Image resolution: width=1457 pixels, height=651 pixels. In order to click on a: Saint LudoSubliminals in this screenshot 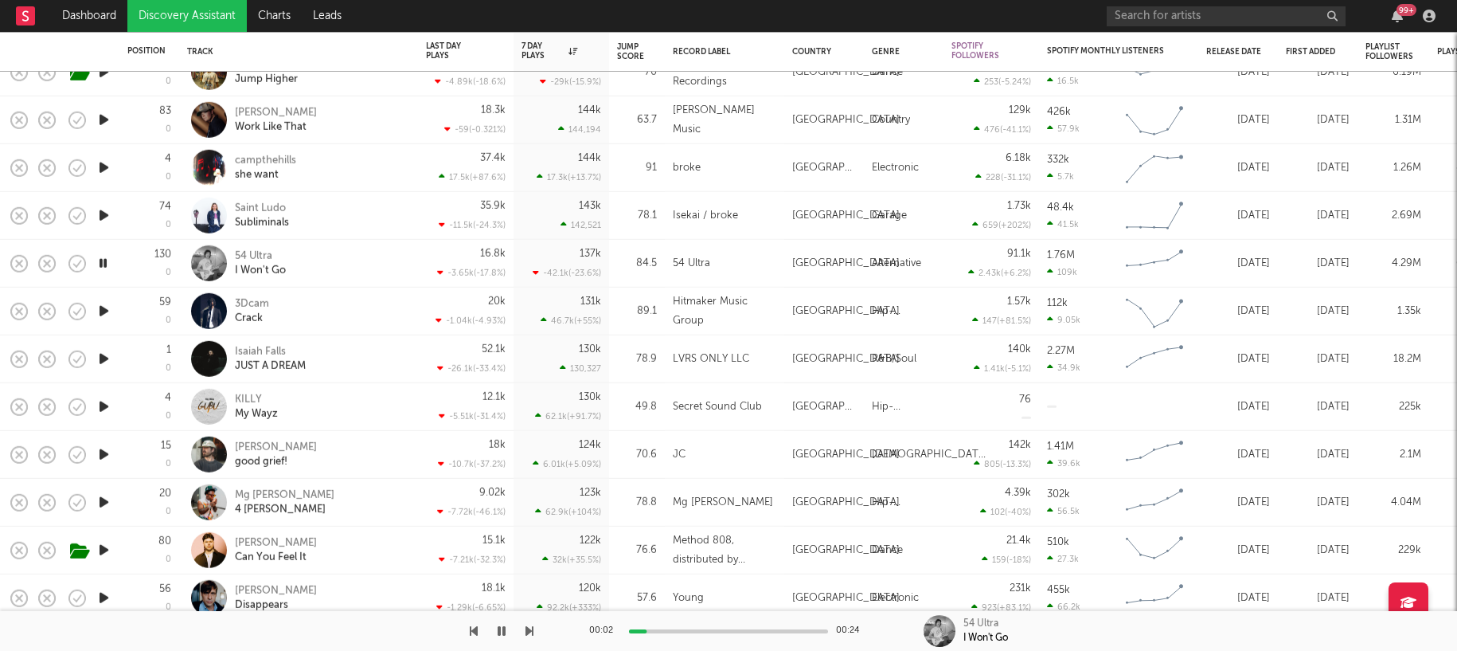, I will do `click(262, 215)`.